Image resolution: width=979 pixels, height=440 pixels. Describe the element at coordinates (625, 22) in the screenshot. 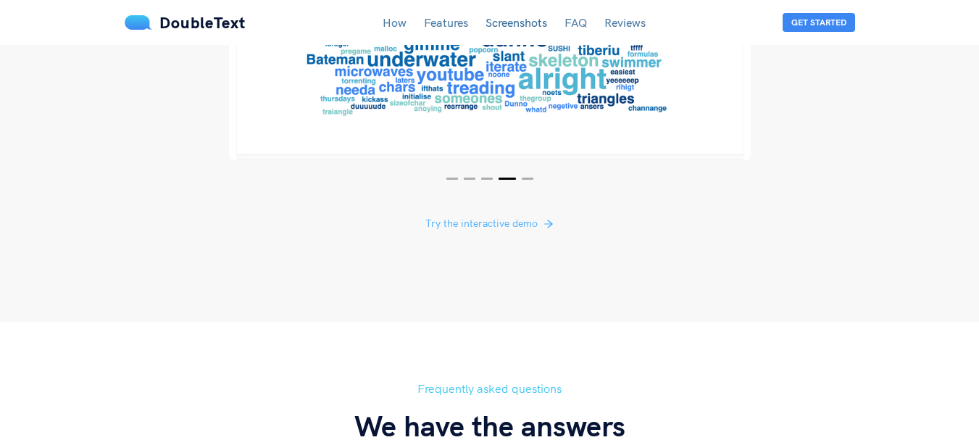

I see `a: Reviews` at that location.